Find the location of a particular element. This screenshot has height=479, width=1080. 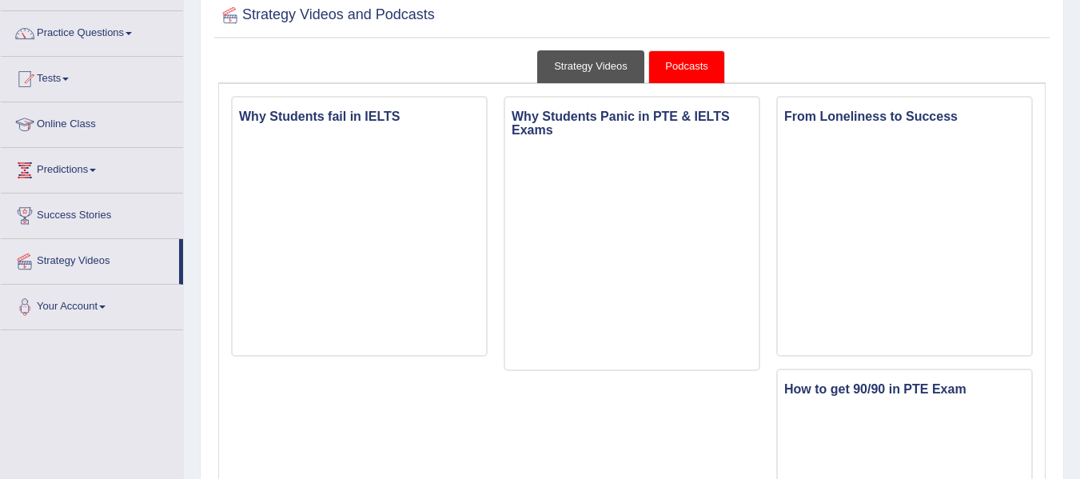

a: Your Account is located at coordinates (92, 305).